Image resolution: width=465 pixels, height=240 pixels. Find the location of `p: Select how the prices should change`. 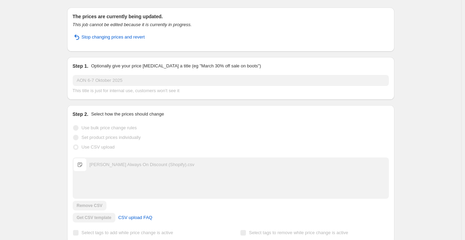

p: Select how the prices should change is located at coordinates (127, 114).